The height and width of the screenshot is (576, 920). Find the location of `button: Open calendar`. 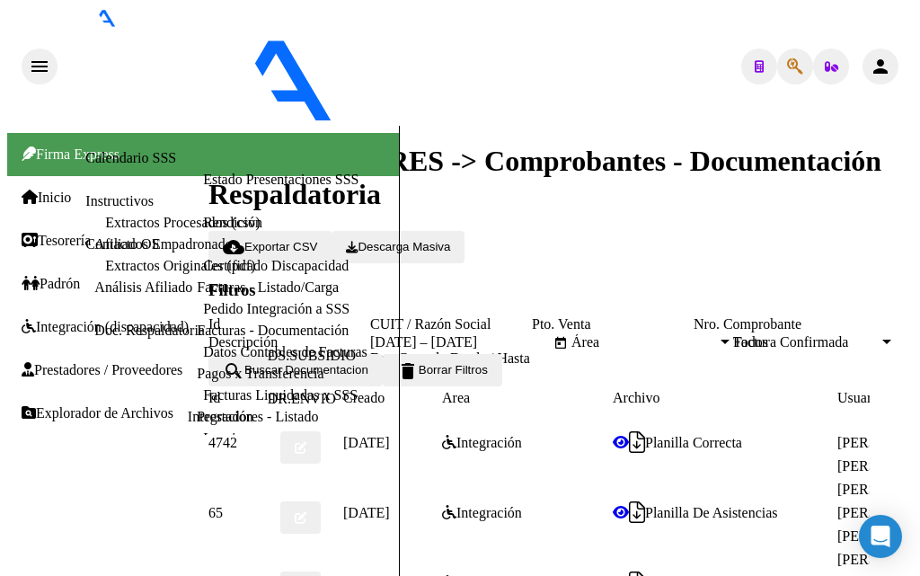

button: Open calendar is located at coordinates (561, 343).